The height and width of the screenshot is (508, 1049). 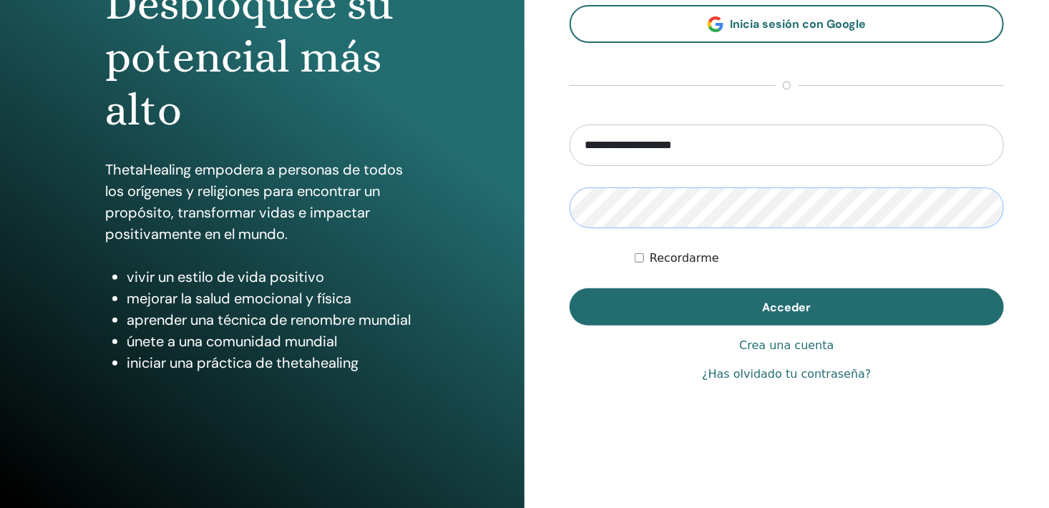 What do you see at coordinates (786, 346) in the screenshot?
I see `a: Crea una cuenta` at bounding box center [786, 346].